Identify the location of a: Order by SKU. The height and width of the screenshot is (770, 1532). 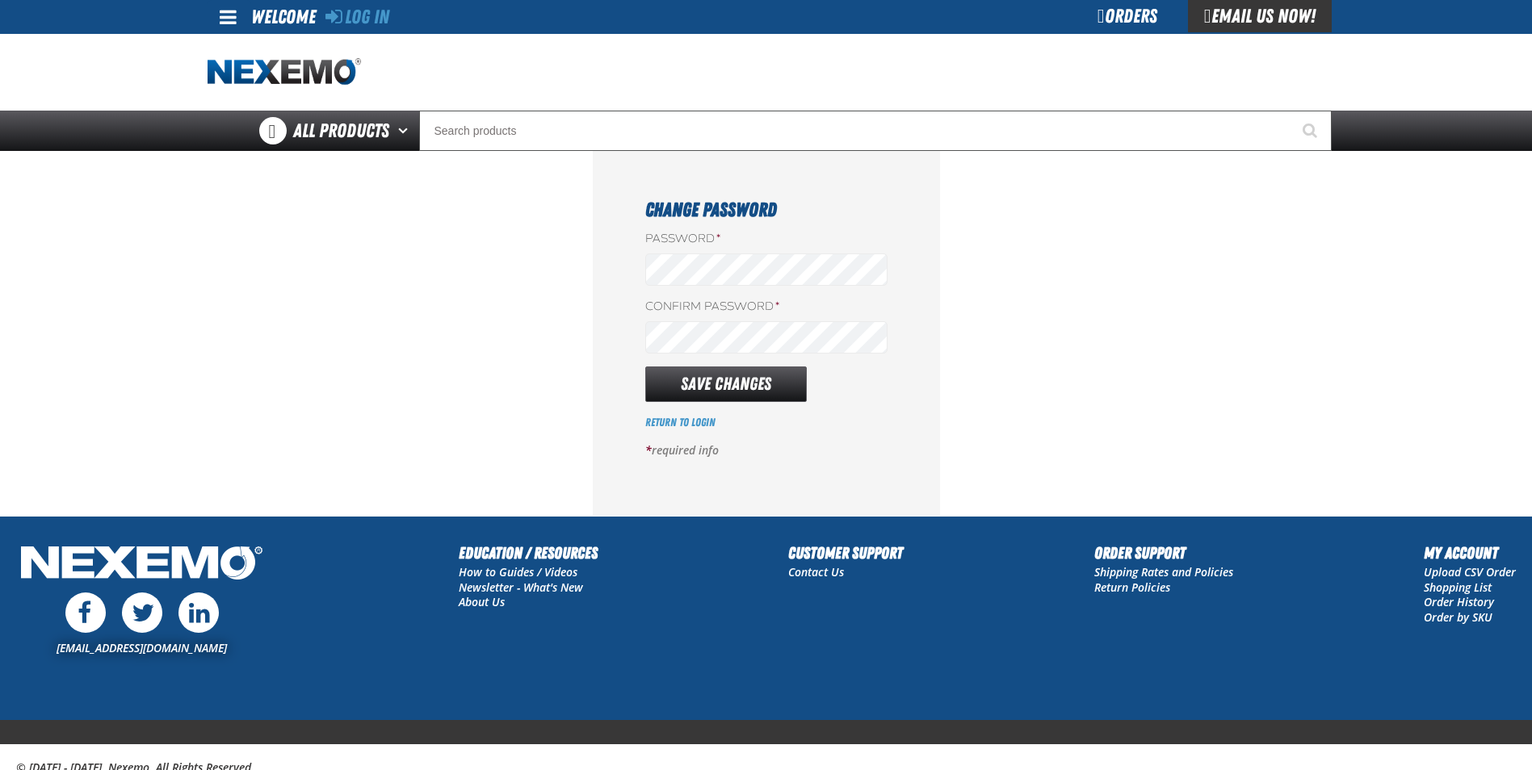
(1457, 617).